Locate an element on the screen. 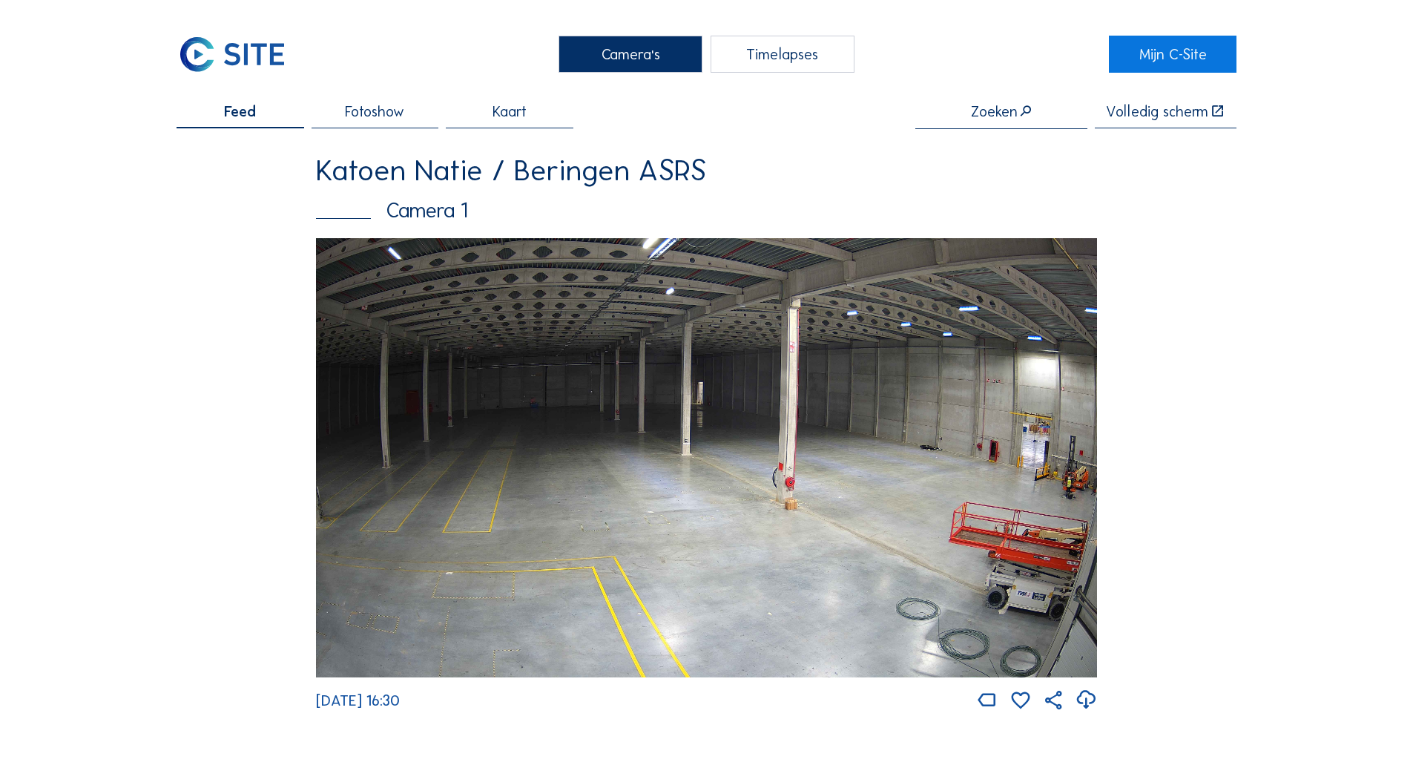 The width and height of the screenshot is (1413, 765). a: Mijn C-Site is located at coordinates (1172, 54).